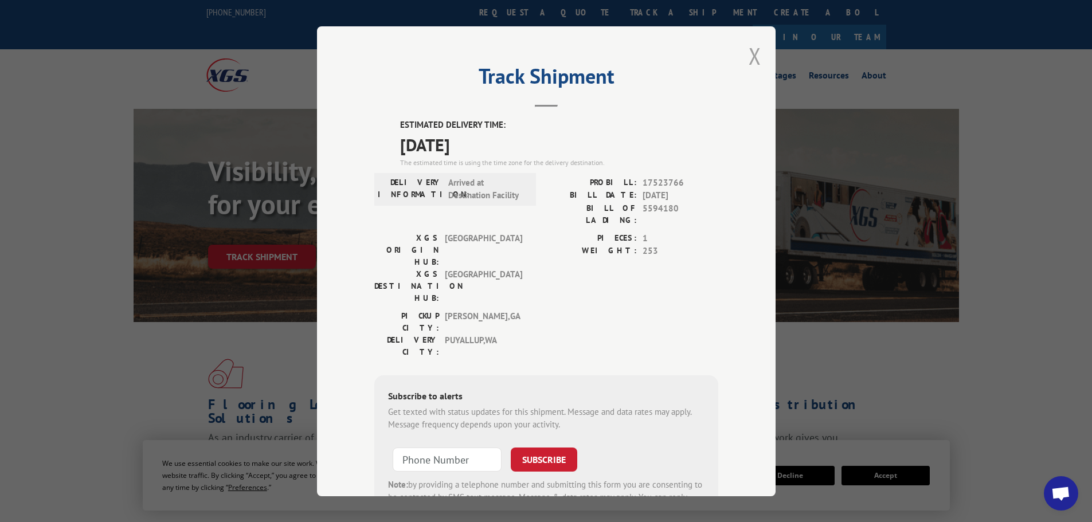 The height and width of the screenshot is (522, 1092). I want to click on span: 1, so click(680, 238).